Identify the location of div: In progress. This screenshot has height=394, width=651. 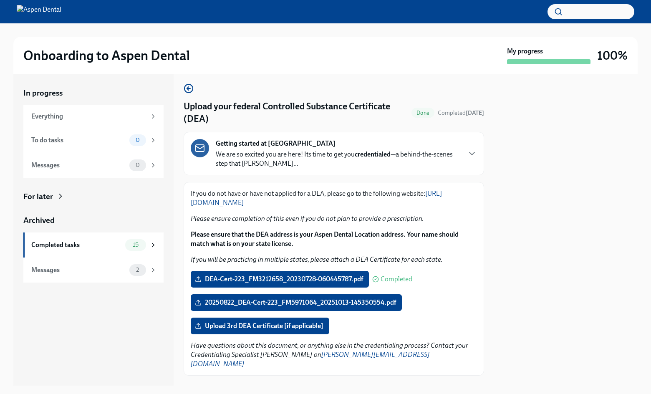
(93, 93).